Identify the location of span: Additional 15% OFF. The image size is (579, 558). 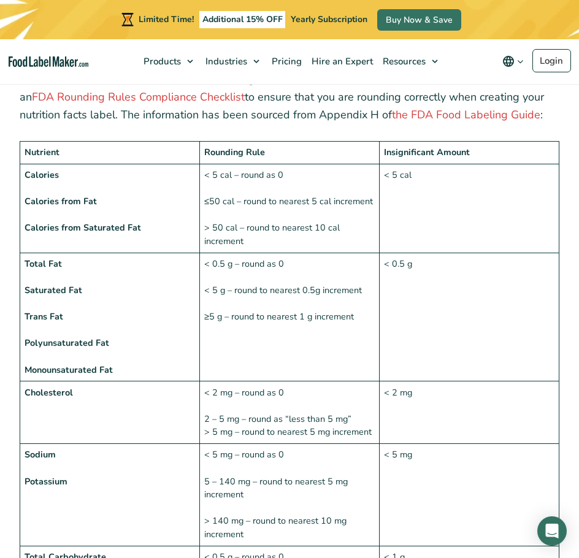
(242, 20).